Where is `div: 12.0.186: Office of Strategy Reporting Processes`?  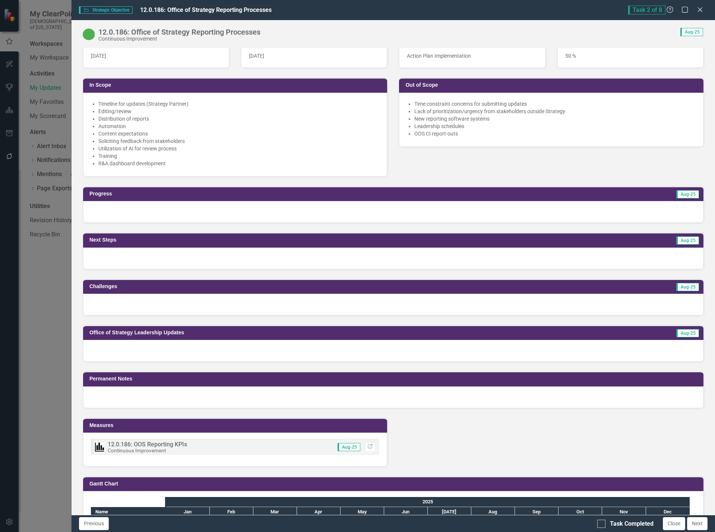
div: 12.0.186: Office of Strategy Reporting Processes is located at coordinates (179, 32).